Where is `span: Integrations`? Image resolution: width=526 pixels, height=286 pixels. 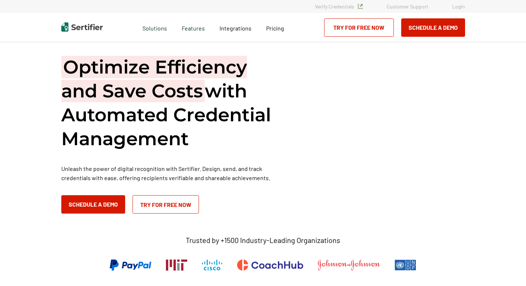
span: Integrations is located at coordinates (235, 28).